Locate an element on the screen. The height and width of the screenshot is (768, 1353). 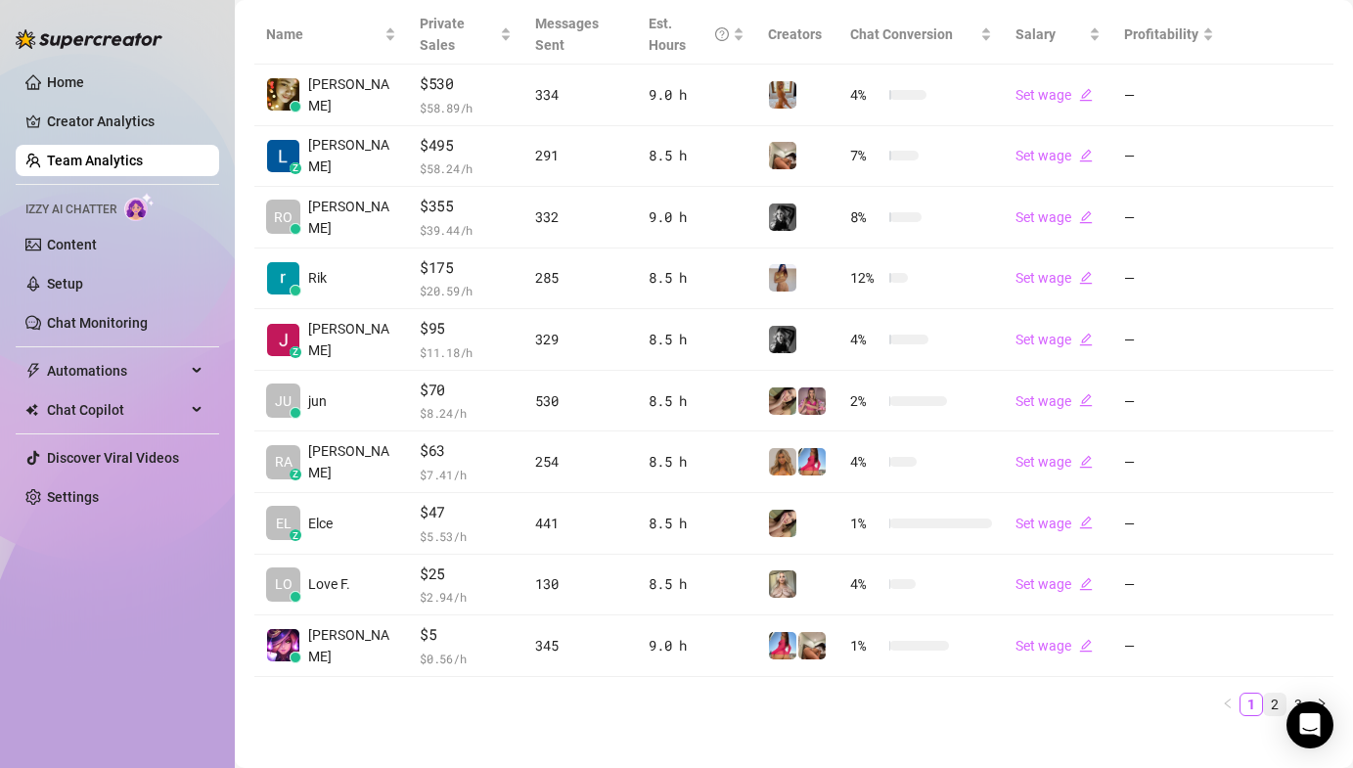
span: question-circle is located at coordinates (722, 34).